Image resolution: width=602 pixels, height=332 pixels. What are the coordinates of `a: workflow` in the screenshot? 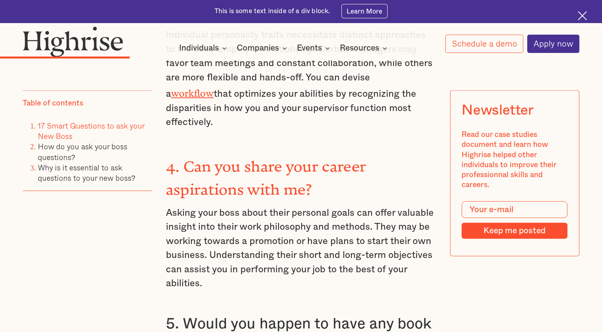 It's located at (192, 91).